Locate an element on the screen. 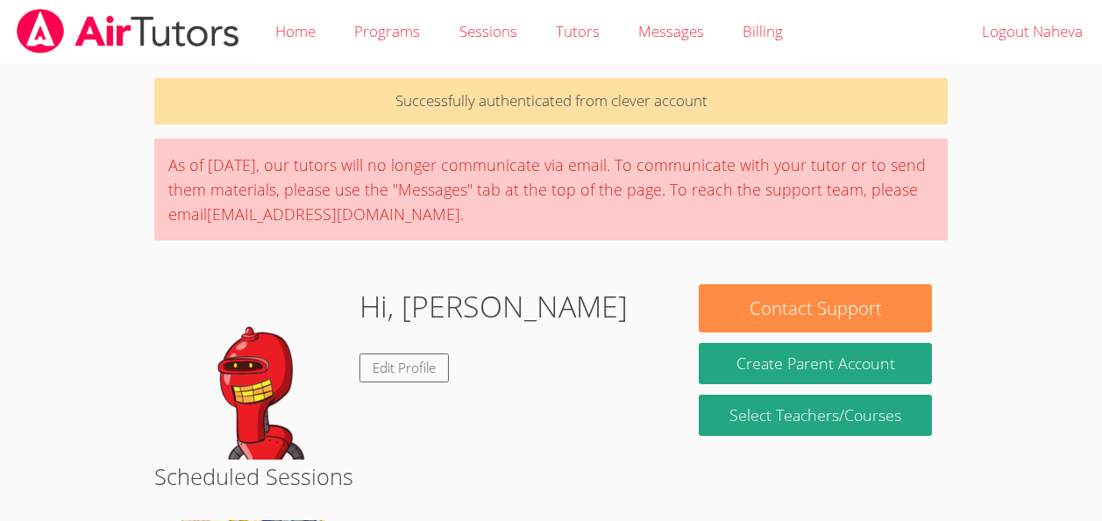 Image resolution: width=1102 pixels, height=521 pixels. img: default.png is located at coordinates (258, 372).